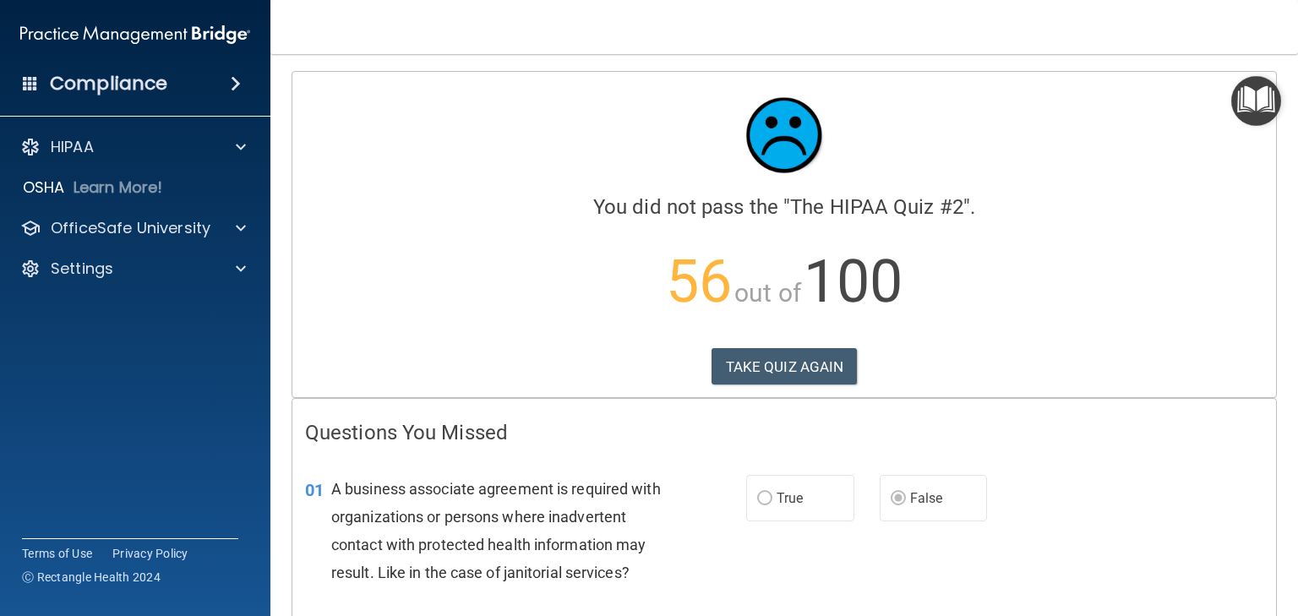  I want to click on button: TAKE QUIZ AGAIN, so click(785, 367).